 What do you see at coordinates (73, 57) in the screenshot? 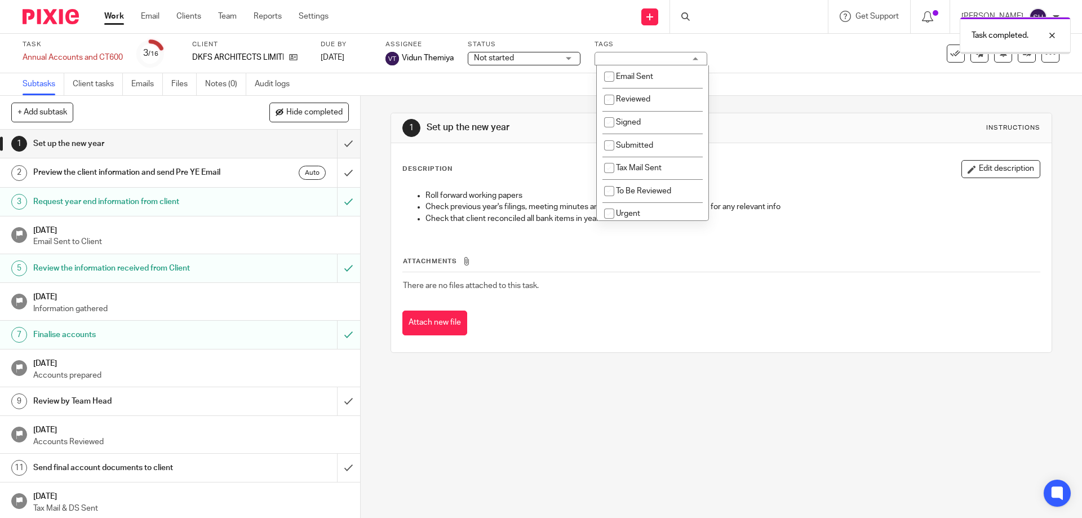
I see `div: Annual Accounts and CT600` at bounding box center [73, 57].